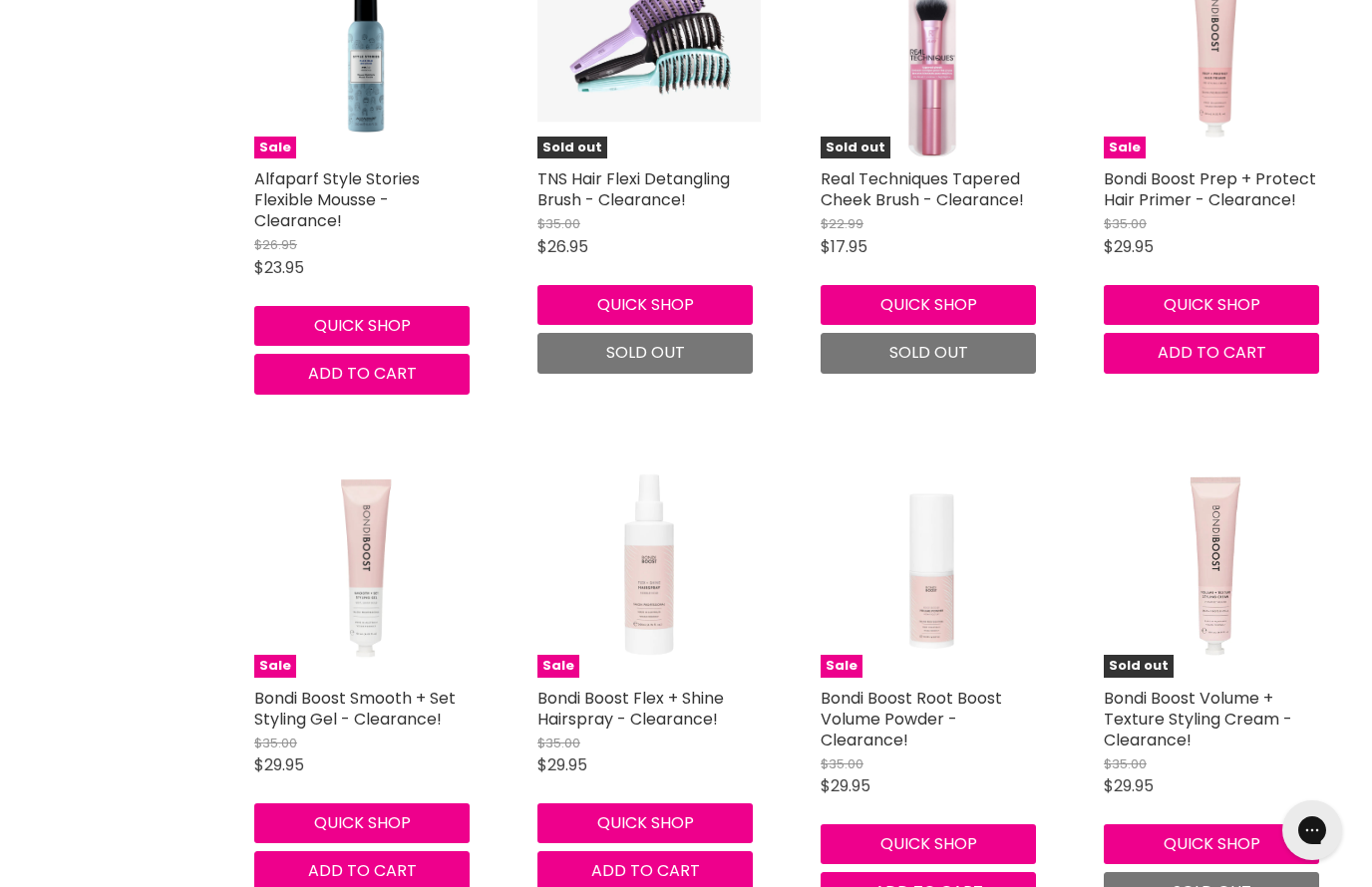 The width and height of the screenshot is (1372, 887). What do you see at coordinates (1215, 566) in the screenshot?
I see `a: Bondi Boost Volume + Texture Styling Cream - Clearance!Sold out` at bounding box center [1215, 566].